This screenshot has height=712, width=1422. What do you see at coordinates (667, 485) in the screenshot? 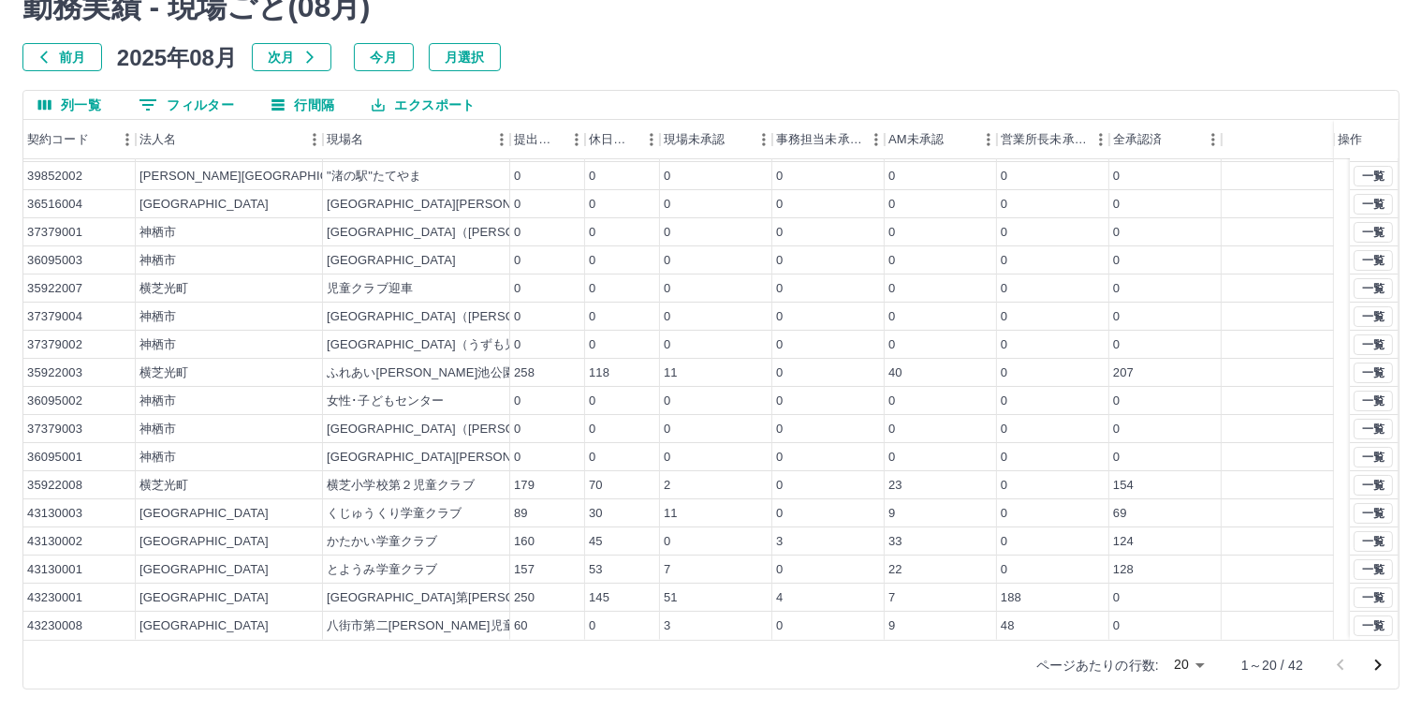
I see `div: 2` at bounding box center [667, 485].